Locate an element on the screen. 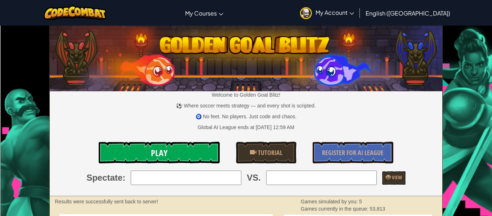 The width and height of the screenshot is (492, 216). div: Sort A > Z is located at coordinates (246, 20).